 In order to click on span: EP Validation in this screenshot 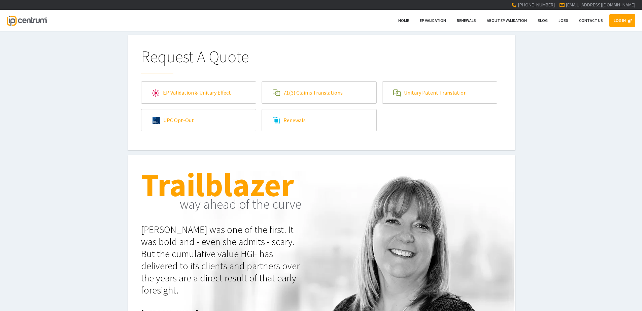, I will do `click(433, 20)`.